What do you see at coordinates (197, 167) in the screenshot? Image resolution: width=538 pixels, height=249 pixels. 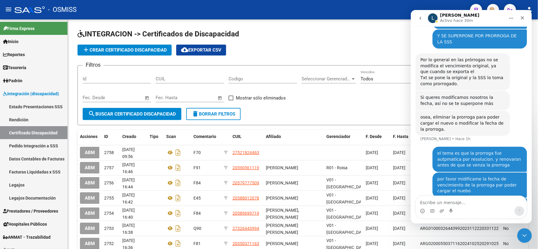 I see `span: F91` at bounding box center [197, 167].